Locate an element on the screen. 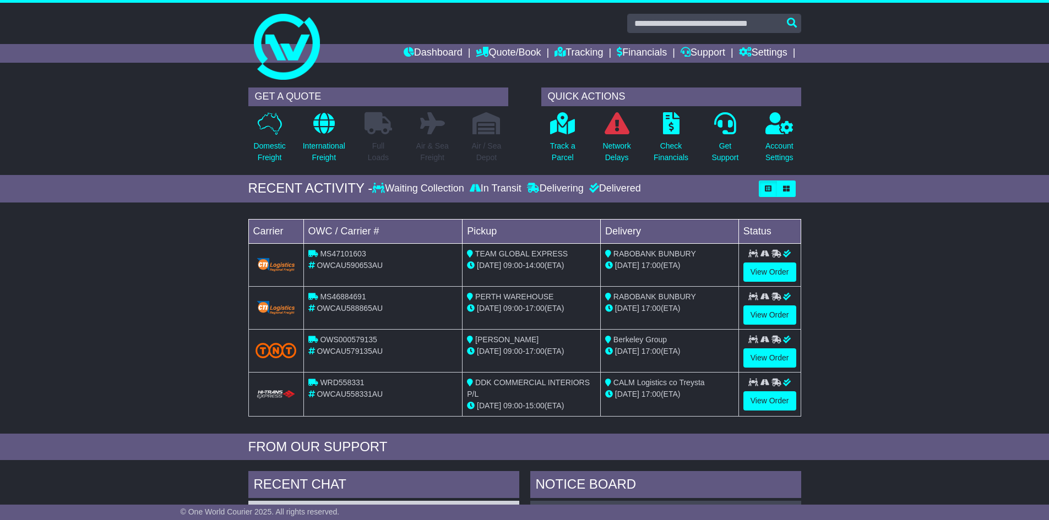  p: Check Financials is located at coordinates (671, 152).